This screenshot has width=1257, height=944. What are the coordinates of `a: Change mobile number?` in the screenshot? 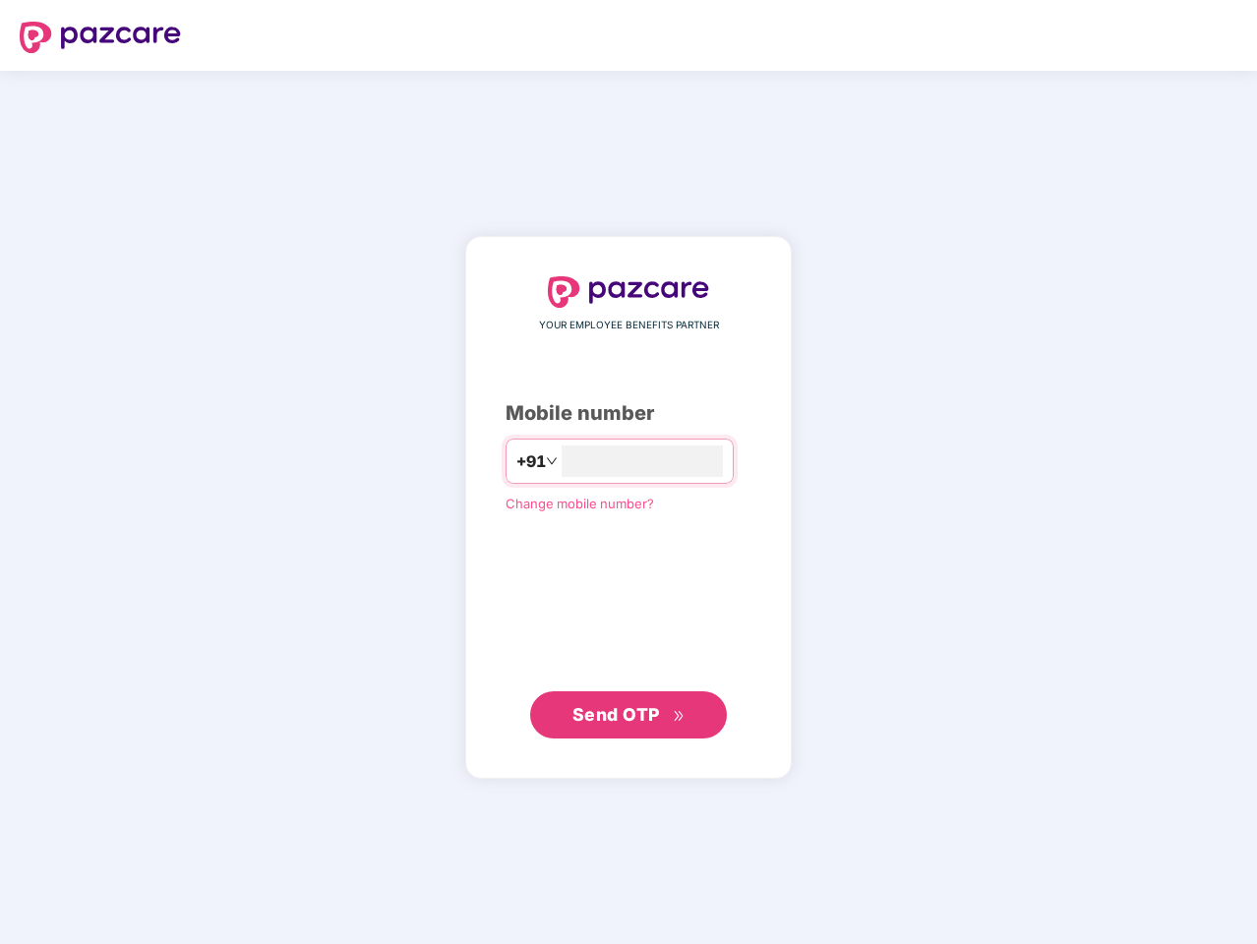 It's located at (579, 503).